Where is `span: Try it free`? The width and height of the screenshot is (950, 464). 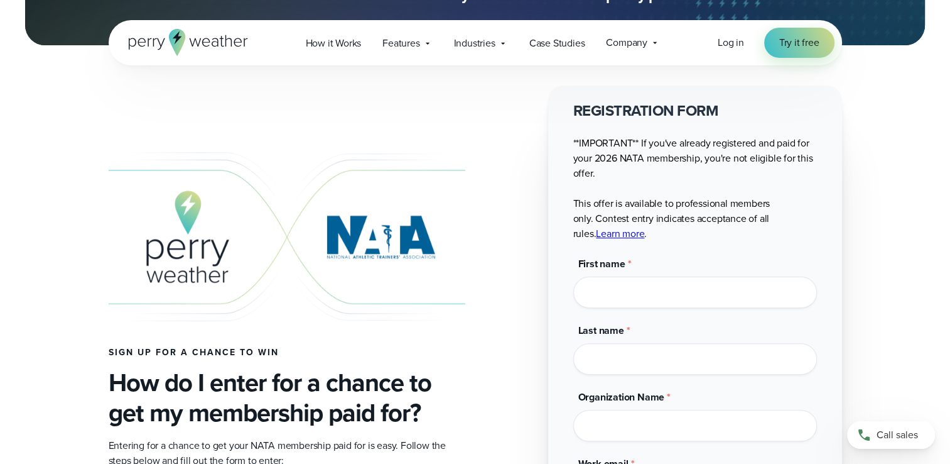 span: Try it free is located at coordinates (800, 43).